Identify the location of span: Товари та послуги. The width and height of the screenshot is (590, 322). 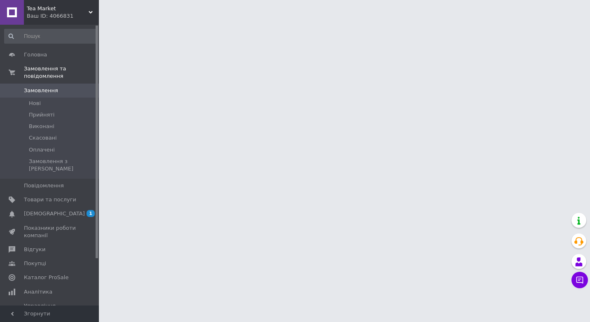
(50, 200).